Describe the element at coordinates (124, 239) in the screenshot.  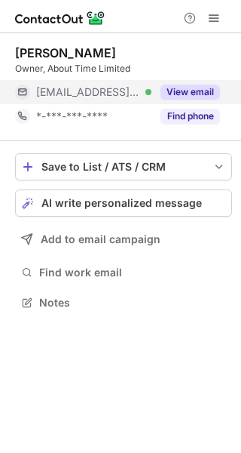
I see `button: Add to email campaign` at that location.